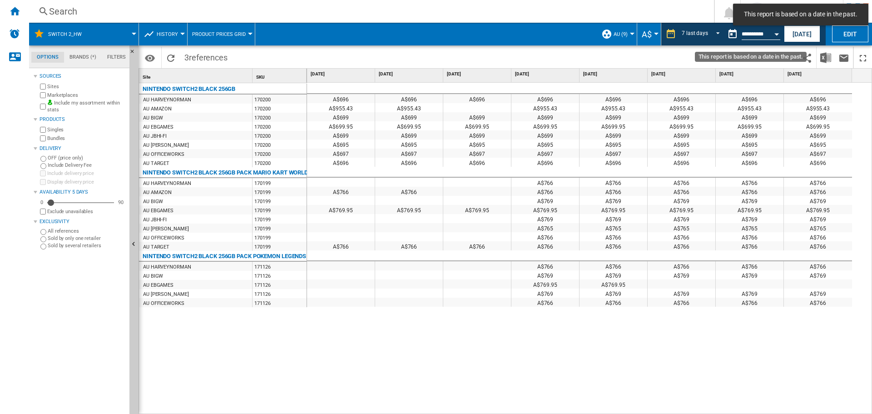  I want to click on md-select: REPORTS.WIZARD.STEPS.REPORT.STEPS.REPORT_OPTIONS.PERIOD: 7 last days, so click(702, 34).